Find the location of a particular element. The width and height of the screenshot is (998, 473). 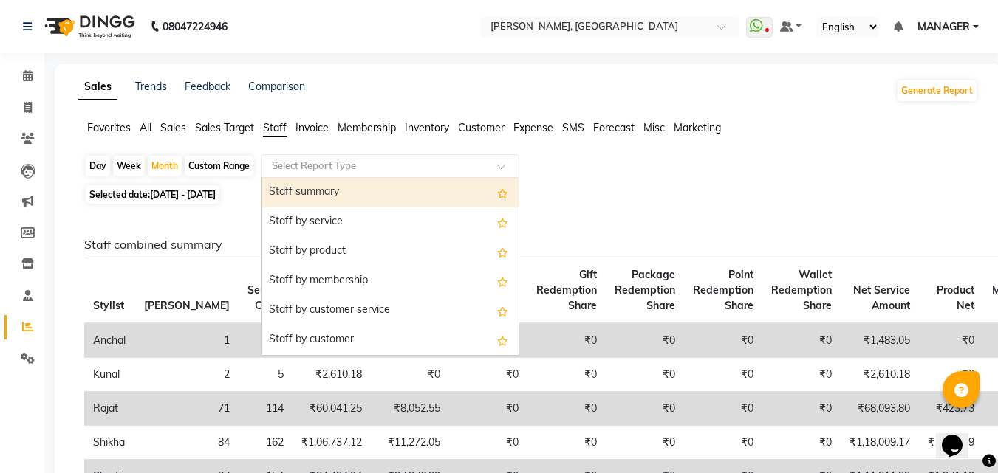

span: Customer is located at coordinates (481, 128).